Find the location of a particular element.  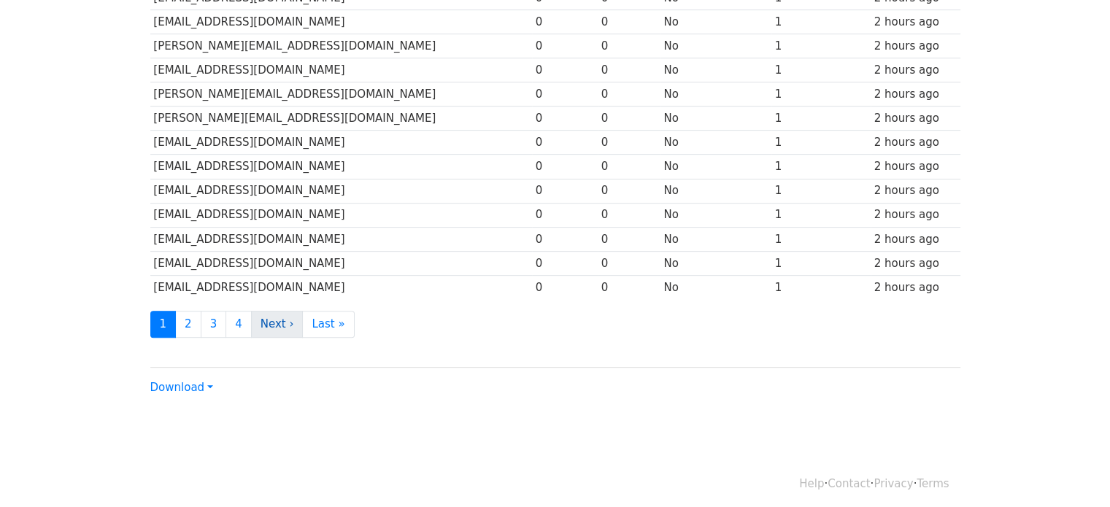

a: 2 is located at coordinates (188, 324).